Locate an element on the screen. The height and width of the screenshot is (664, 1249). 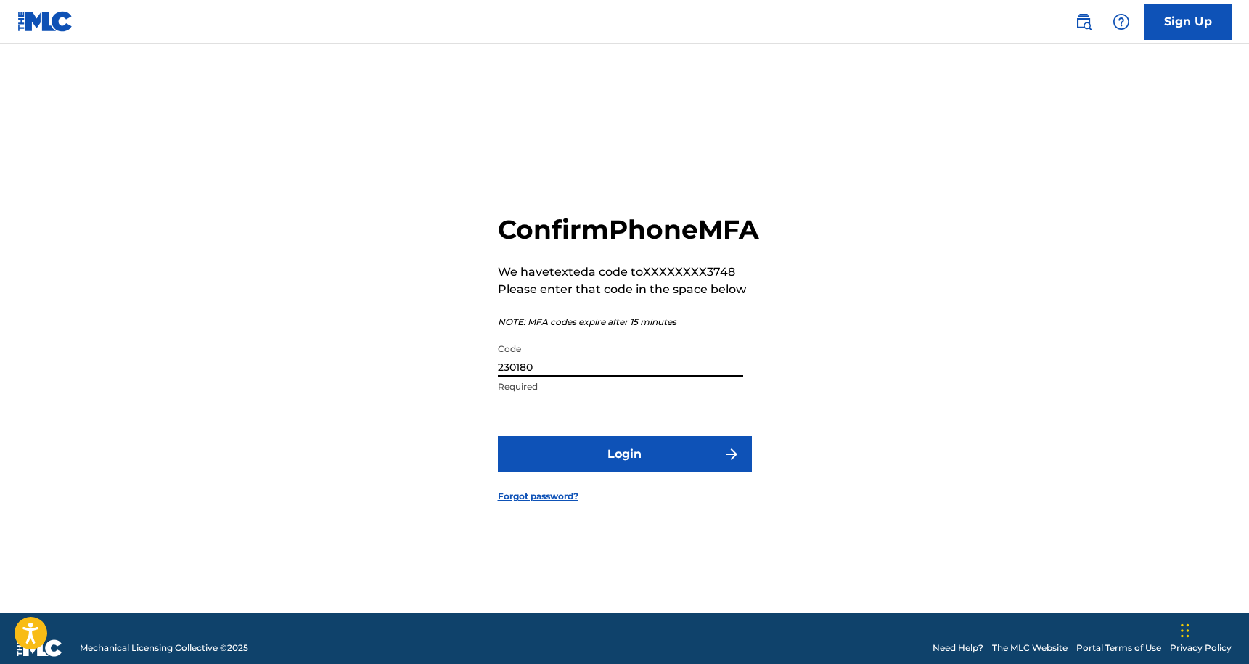
a: Sign Up is located at coordinates (1188, 22).